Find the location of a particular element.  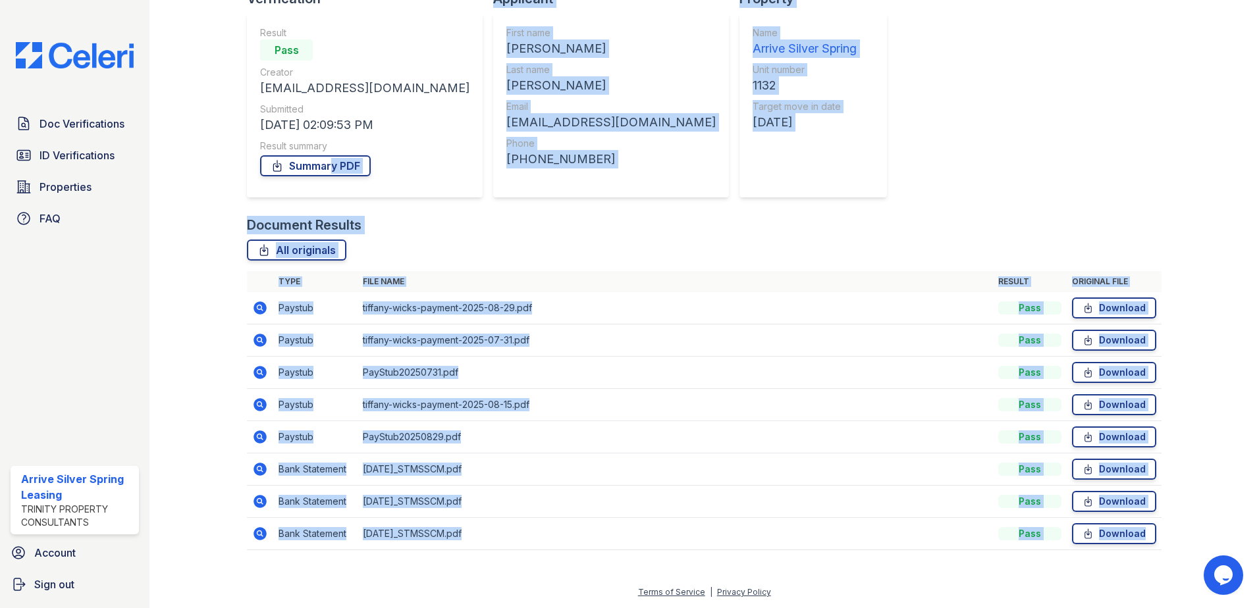

a: Sign out is located at coordinates (74, 585).